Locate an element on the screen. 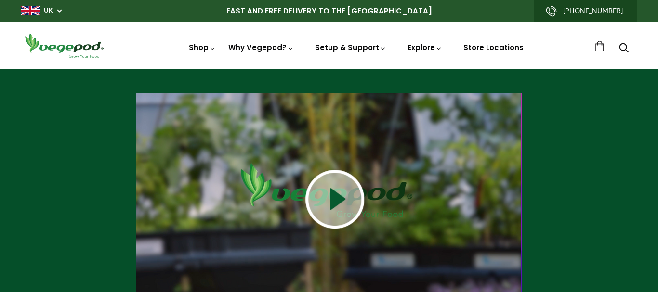 Image resolution: width=658 pixels, height=292 pixels. a: Store Locations is located at coordinates (493, 47).